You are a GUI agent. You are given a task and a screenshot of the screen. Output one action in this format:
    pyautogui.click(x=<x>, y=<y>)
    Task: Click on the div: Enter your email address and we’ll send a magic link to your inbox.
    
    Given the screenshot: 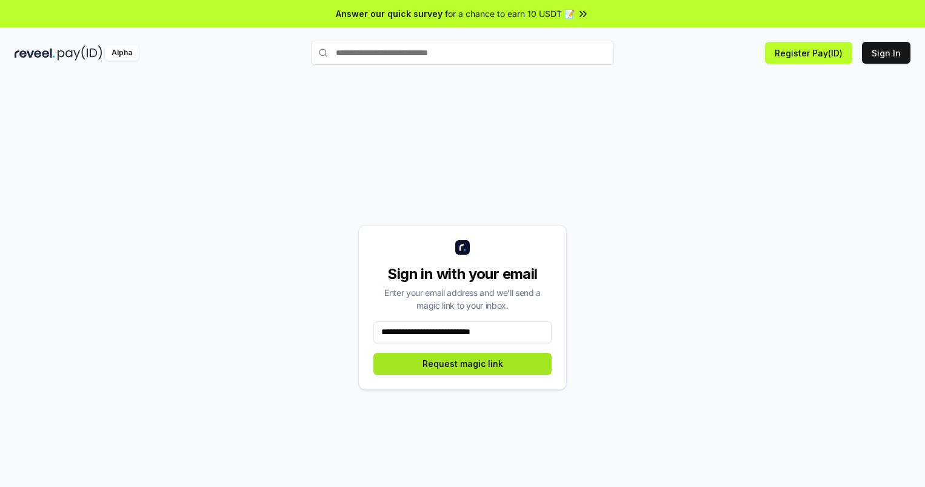 What is the action you would take?
    pyautogui.click(x=462, y=299)
    